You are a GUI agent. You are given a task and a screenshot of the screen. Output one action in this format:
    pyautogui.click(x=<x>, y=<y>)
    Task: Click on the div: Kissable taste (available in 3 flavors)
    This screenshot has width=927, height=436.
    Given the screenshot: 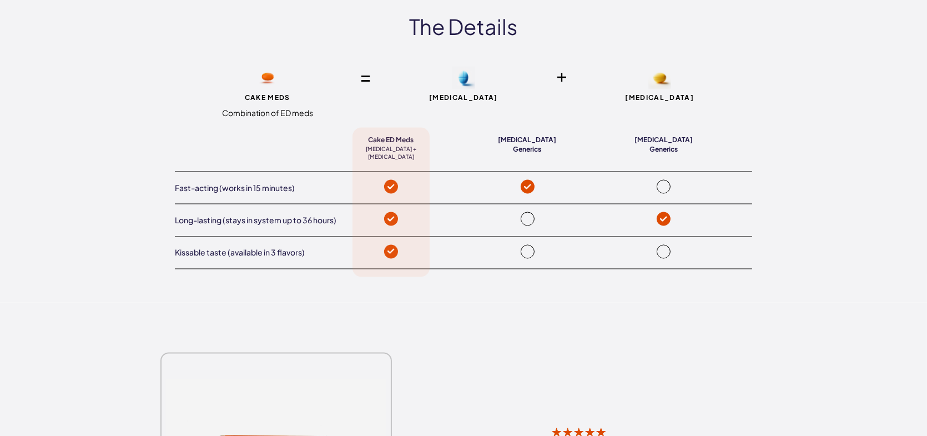 What is the action you would take?
    pyautogui.click(x=264, y=253)
    